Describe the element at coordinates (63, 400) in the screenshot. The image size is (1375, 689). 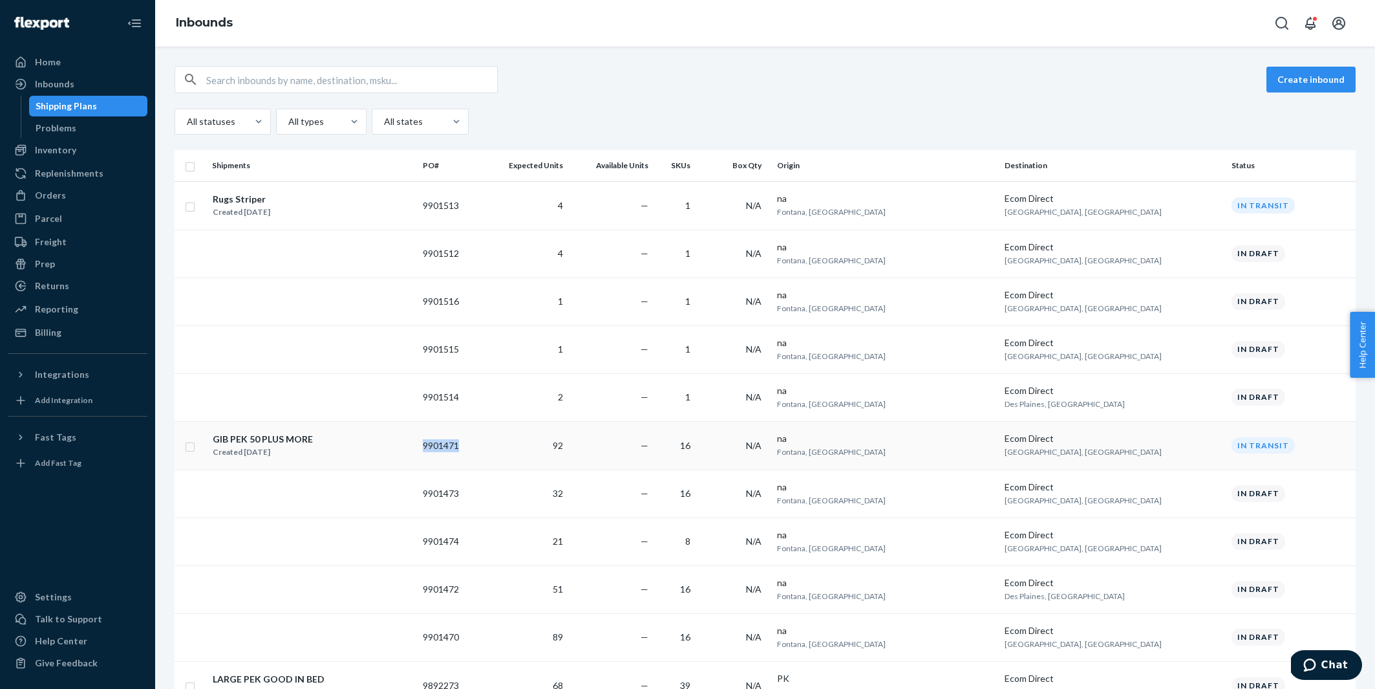
I see `div: Add Integration` at that location.